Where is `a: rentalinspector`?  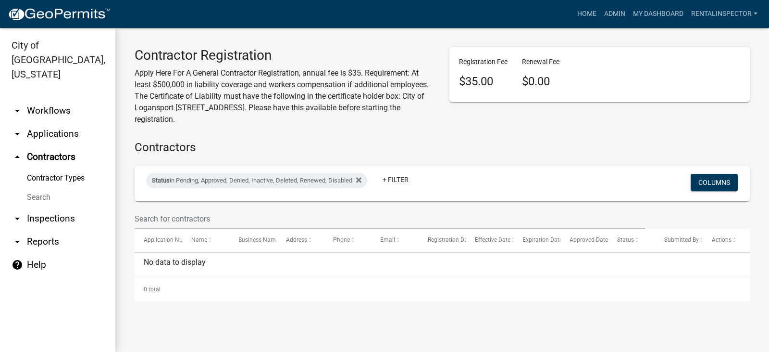
a: rentalinspector is located at coordinates (725, 14).